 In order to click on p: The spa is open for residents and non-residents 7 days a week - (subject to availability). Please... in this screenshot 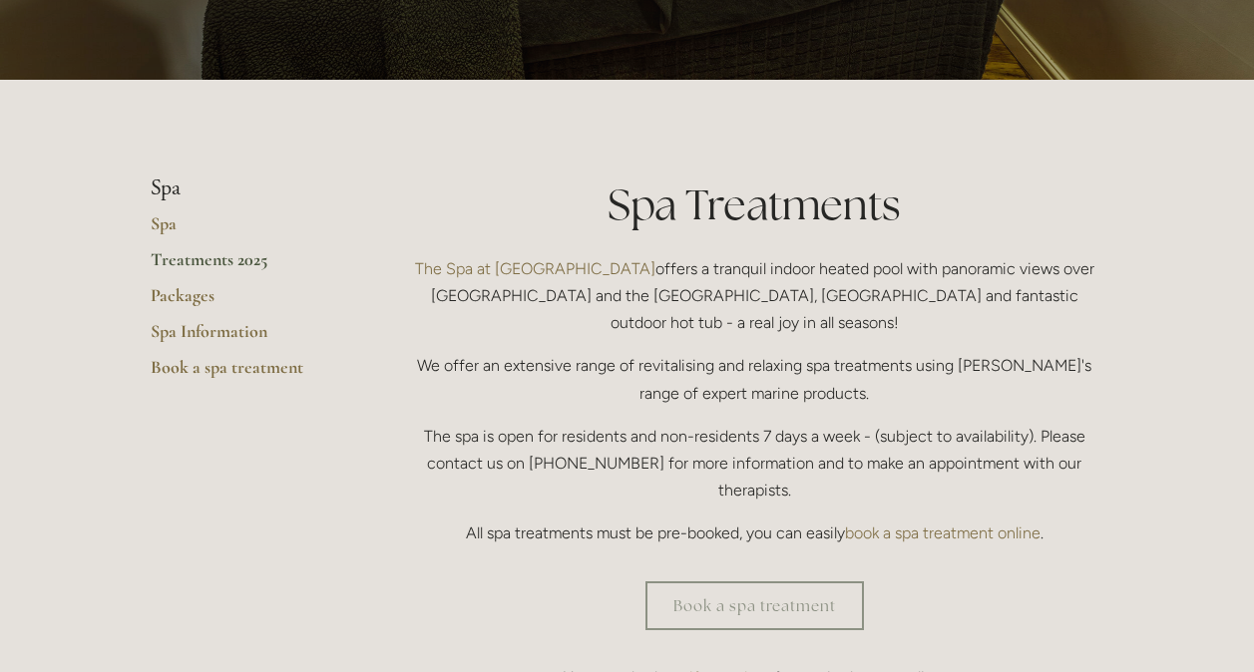, I will do `click(754, 464)`.